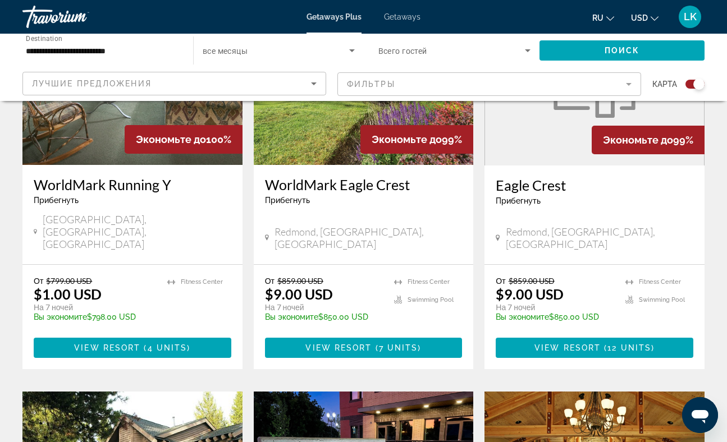 This screenshot has height=442, width=727. I want to click on span: Getaways, so click(402, 17).